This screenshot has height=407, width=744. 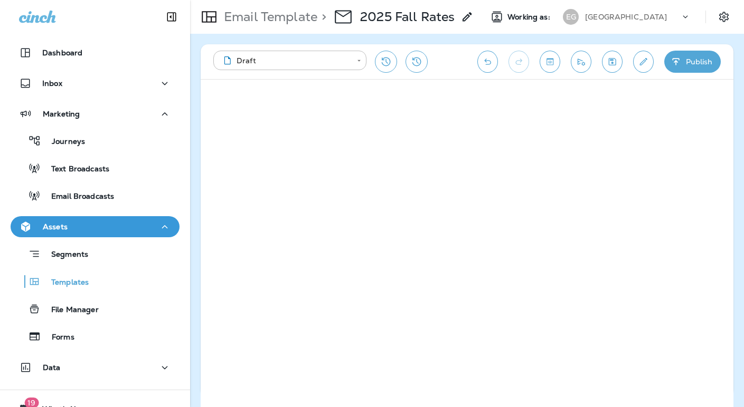 What do you see at coordinates (416, 62) in the screenshot?
I see `button: View Changelog` at bounding box center [416, 62].